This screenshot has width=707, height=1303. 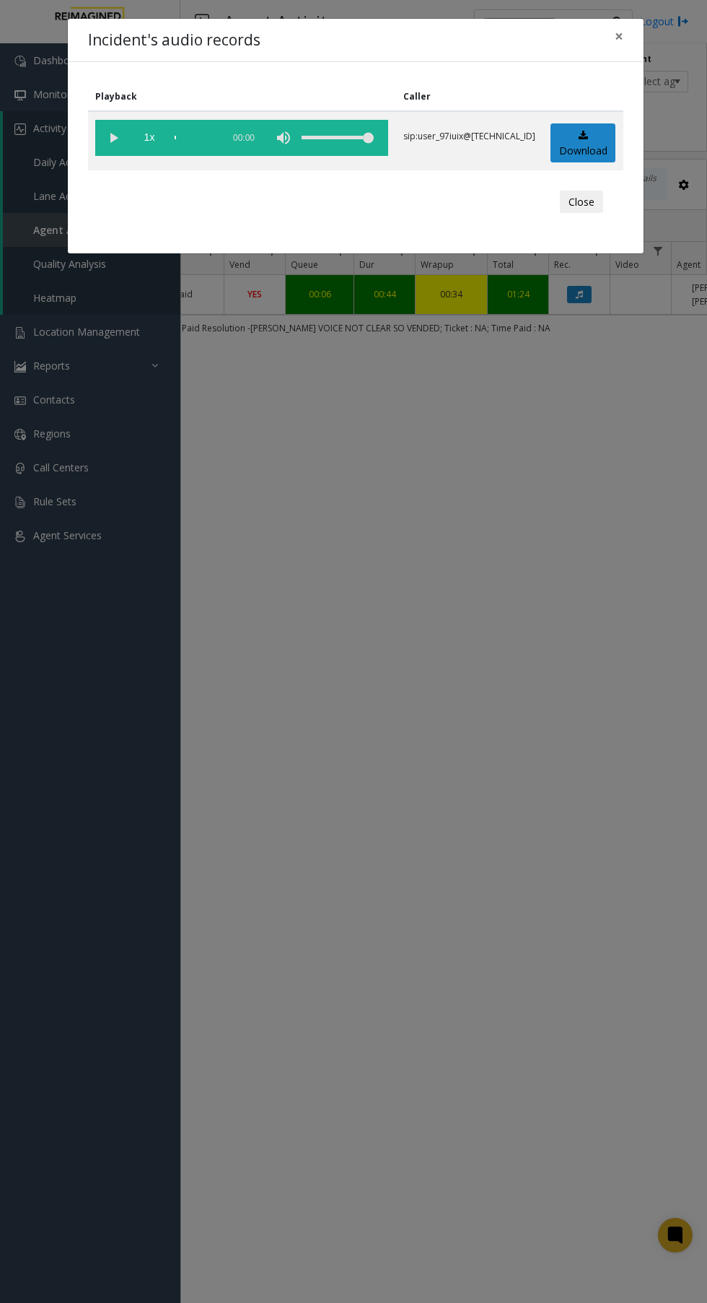 I want to click on h4: Incident's audio records, so click(x=174, y=40).